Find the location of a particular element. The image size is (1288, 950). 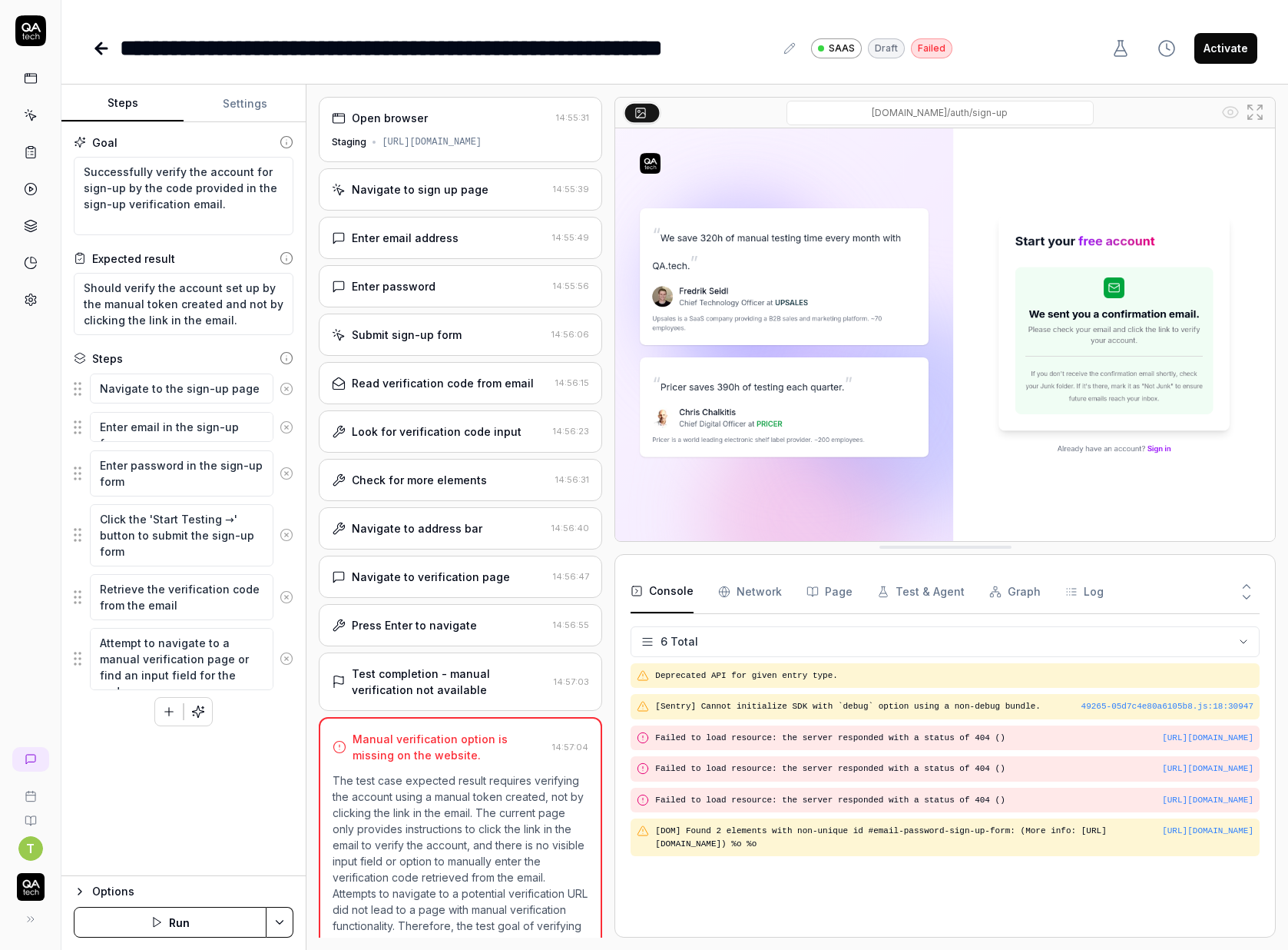

time: 14:56:40 is located at coordinates (570, 528).